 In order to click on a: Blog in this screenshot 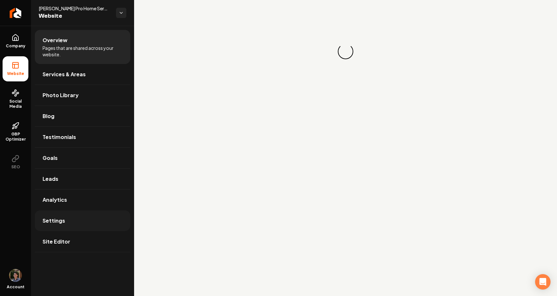, I will do `click(82, 116)`.